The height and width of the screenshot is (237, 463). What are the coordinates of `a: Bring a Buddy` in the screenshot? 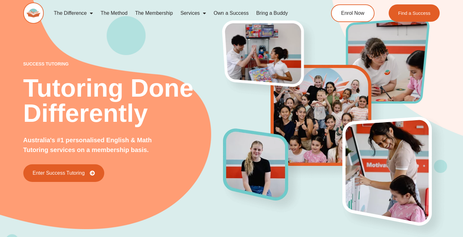 It's located at (272, 13).